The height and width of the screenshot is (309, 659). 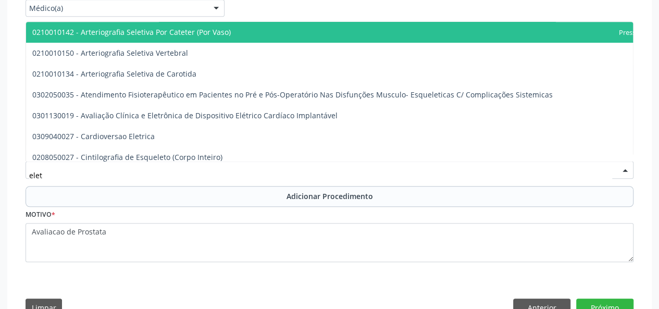 I want to click on span: 0301130019 - Avaliação Clínica e Eletrônica de Dispositivo Elétrico Cardíaco Implantável, so click(x=185, y=115).